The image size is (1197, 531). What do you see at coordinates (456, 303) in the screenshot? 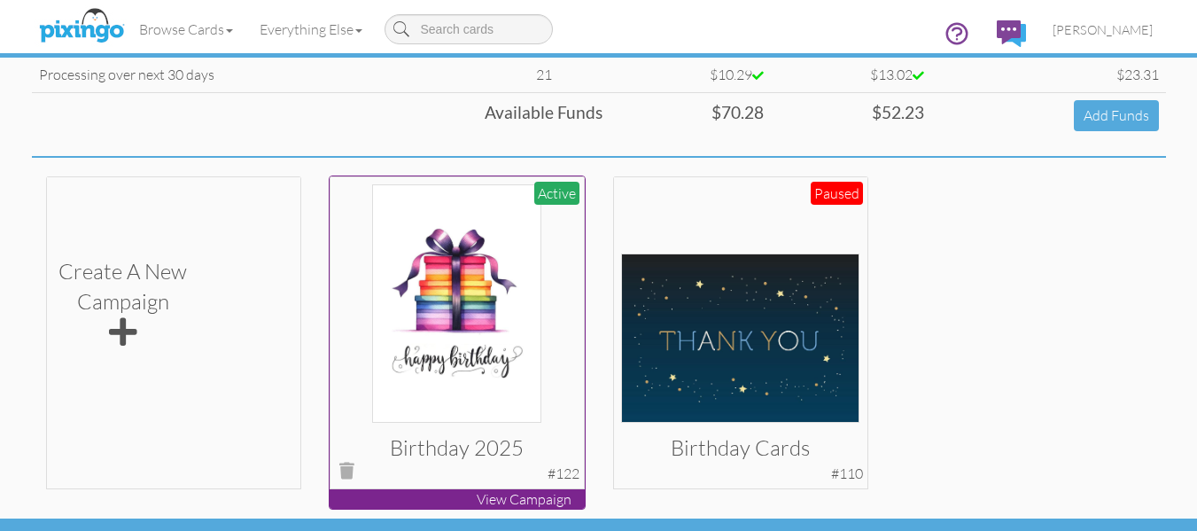
I see `img: 129198-1-1741852847673-a3de87f9fd4964f3-qa.jpg` at bounding box center [456, 303].